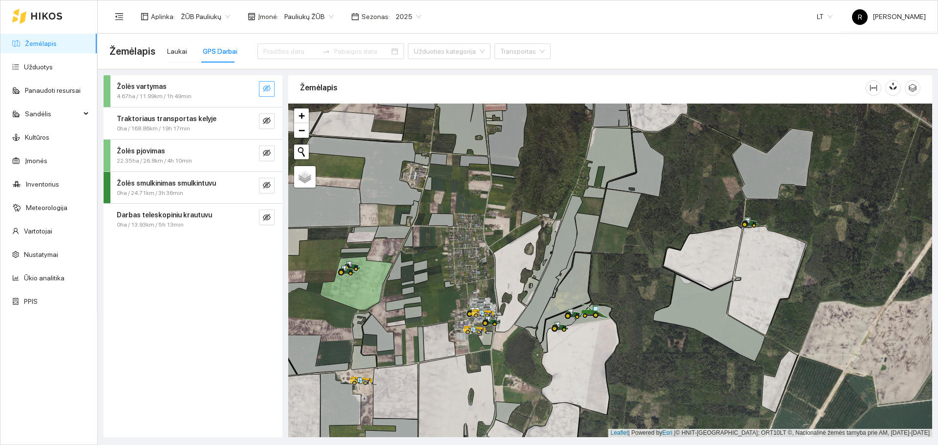 Image resolution: width=938 pixels, height=445 pixels. Describe the element at coordinates (163, 17) in the screenshot. I see `span: Aplinka :` at that location.